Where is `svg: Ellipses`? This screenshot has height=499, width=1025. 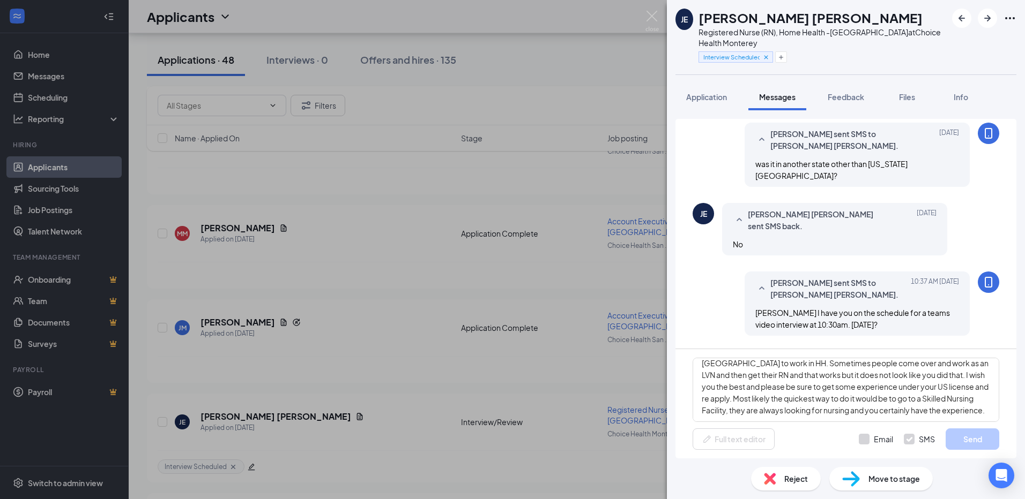
svg: Ellipses is located at coordinates (1010, 18).